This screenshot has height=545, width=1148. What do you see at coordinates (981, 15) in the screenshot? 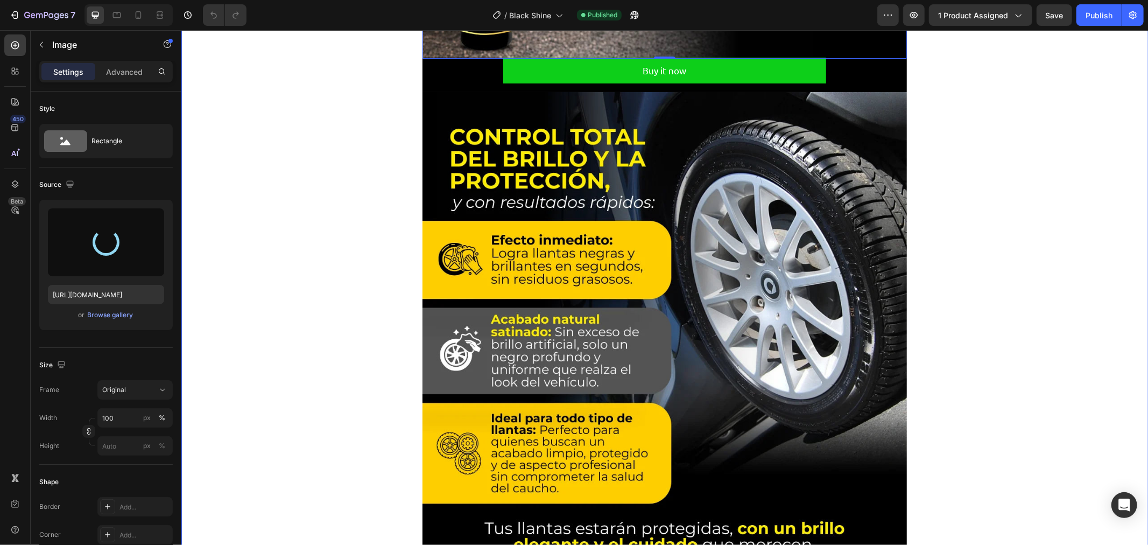
I see `button: 1 product assigned` at bounding box center [981, 15].